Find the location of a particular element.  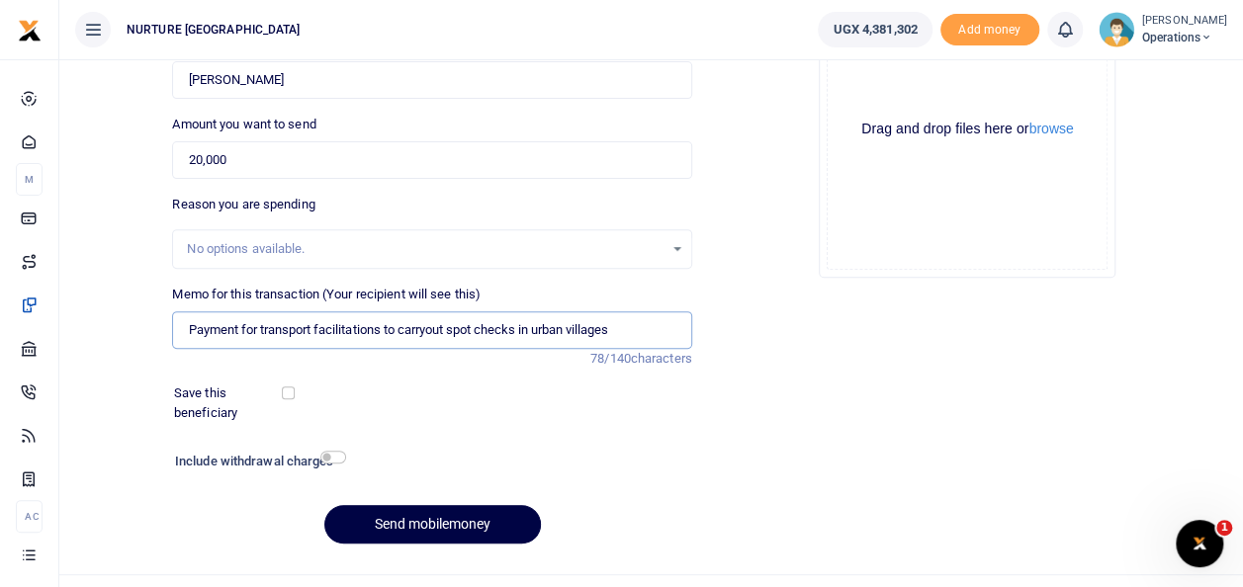

span: 78/140 is located at coordinates (610, 358).